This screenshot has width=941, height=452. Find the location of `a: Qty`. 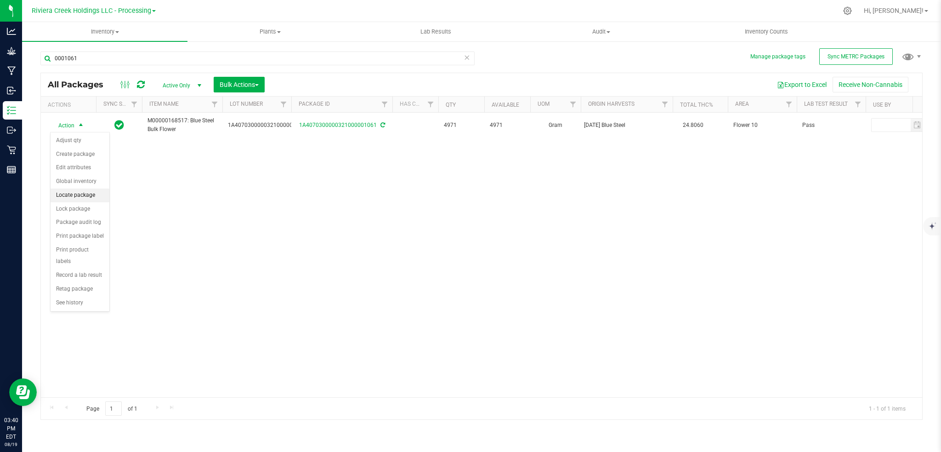

a: Qty is located at coordinates (451, 105).